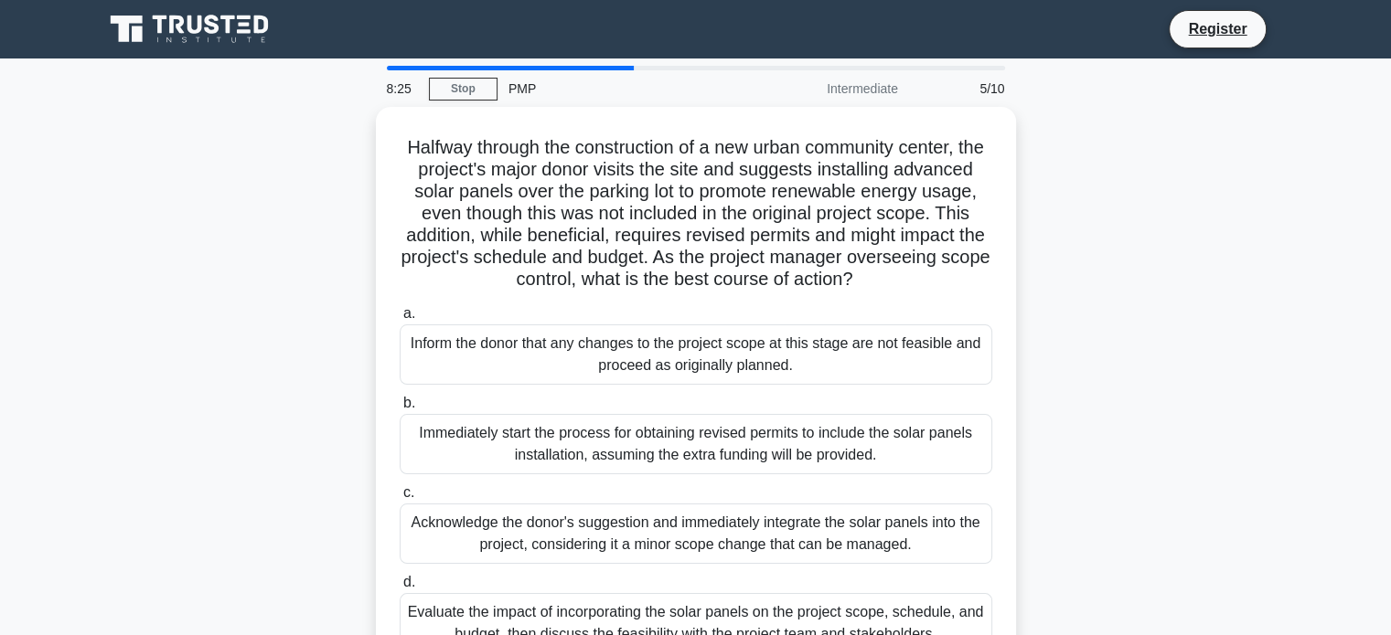  What do you see at coordinates (463, 89) in the screenshot?
I see `a: Stop` at bounding box center [463, 89].